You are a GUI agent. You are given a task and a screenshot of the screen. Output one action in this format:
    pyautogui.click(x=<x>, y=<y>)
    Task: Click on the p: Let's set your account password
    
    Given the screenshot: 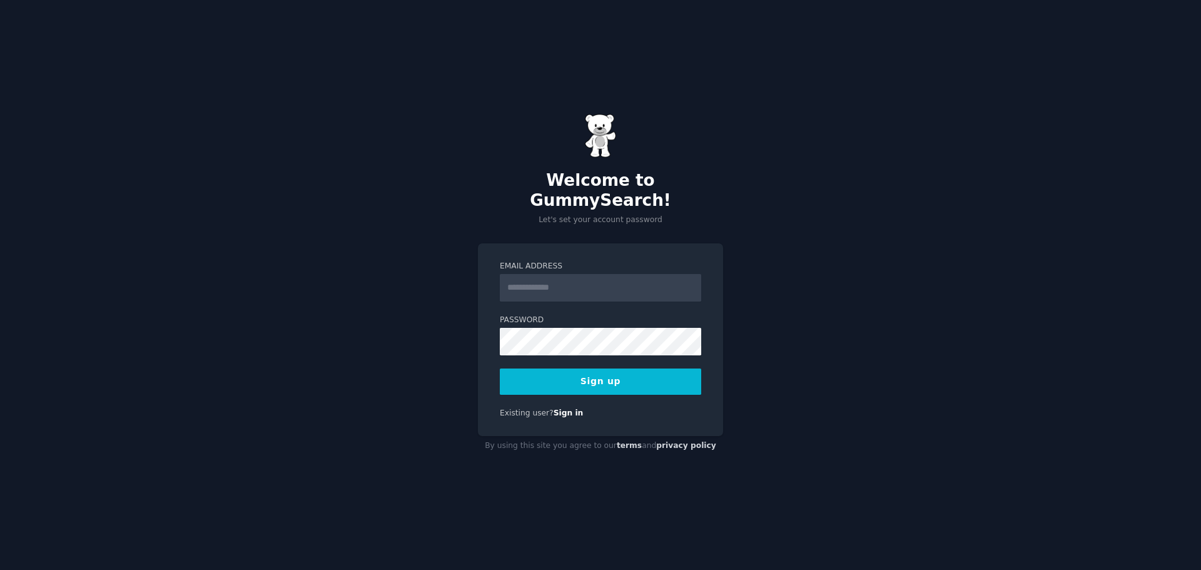 What is the action you would take?
    pyautogui.click(x=601, y=220)
    